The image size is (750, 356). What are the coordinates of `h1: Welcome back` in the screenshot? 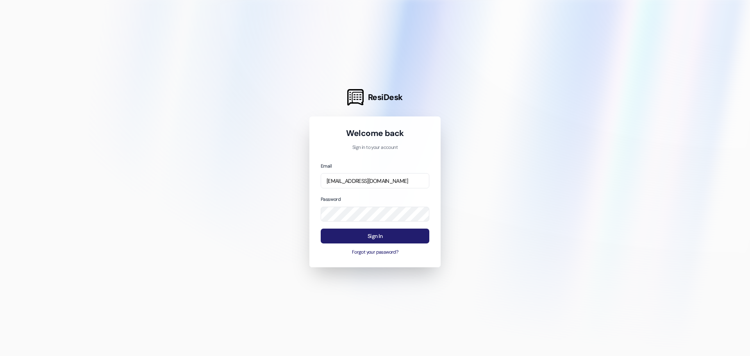 It's located at (375, 133).